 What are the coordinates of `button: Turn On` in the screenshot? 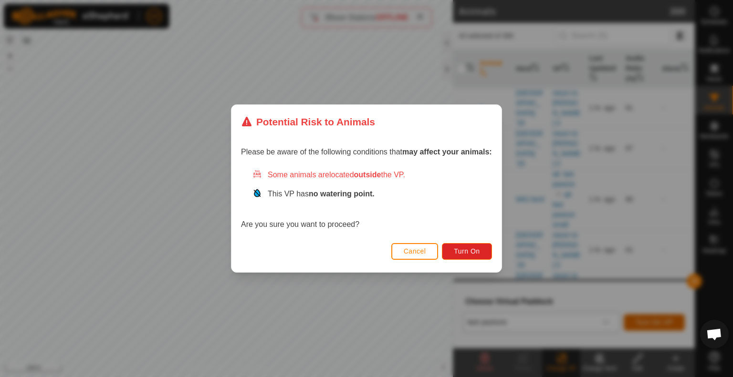 It's located at (467, 252).